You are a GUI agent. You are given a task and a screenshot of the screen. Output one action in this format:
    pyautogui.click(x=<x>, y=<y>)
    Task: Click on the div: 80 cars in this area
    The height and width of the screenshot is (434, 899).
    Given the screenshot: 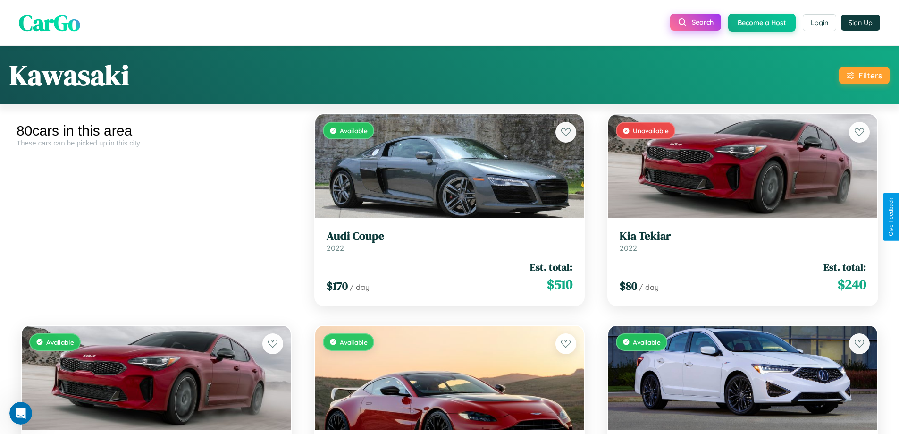 What is the action you would take?
    pyautogui.click(x=156, y=131)
    